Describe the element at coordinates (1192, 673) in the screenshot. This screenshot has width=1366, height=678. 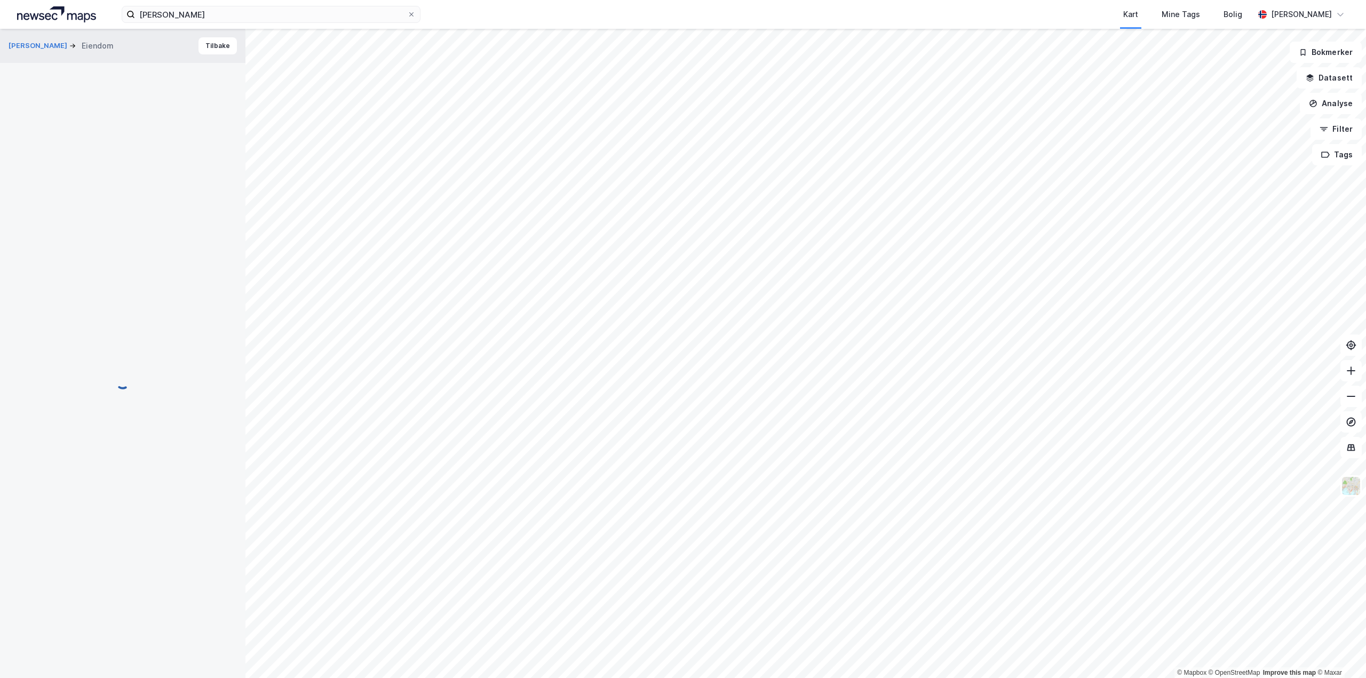
I see `a: Mapbox` at that location.